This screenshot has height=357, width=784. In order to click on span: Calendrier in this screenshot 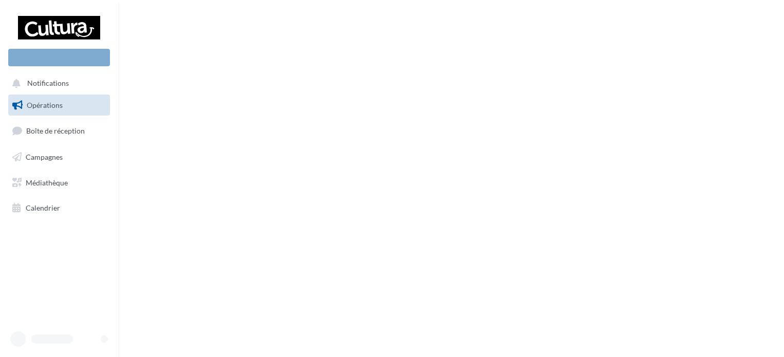, I will do `click(43, 208)`.